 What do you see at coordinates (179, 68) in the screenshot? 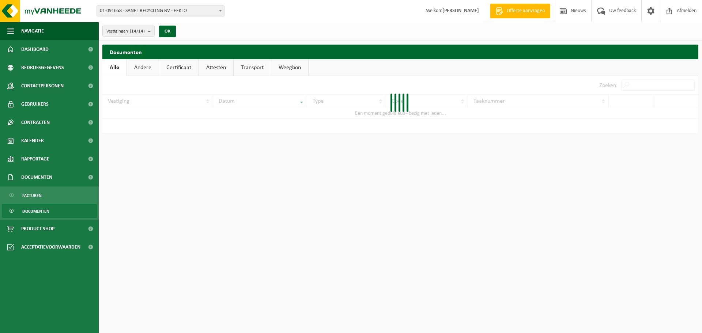
I see `a: Certificaat` at bounding box center [179, 68].